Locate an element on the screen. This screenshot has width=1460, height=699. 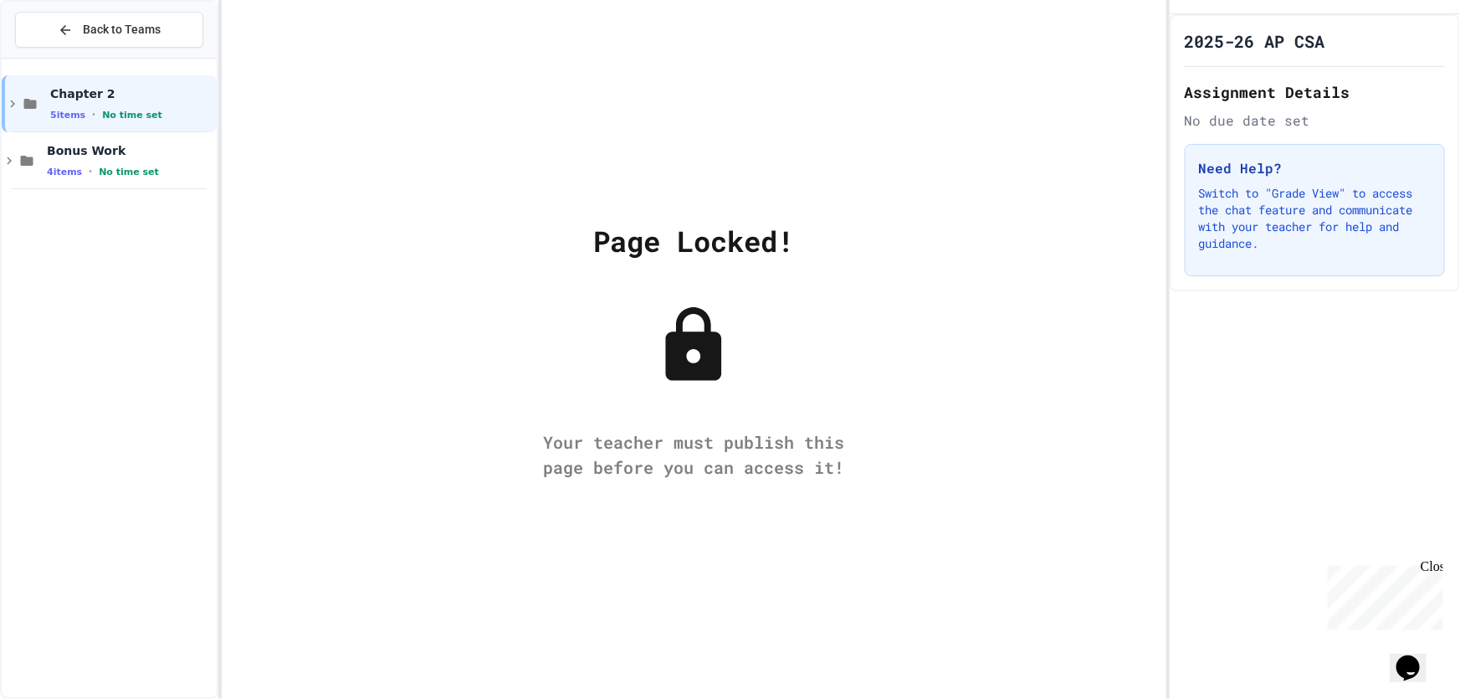
span: 4 items is located at coordinates (64, 172).